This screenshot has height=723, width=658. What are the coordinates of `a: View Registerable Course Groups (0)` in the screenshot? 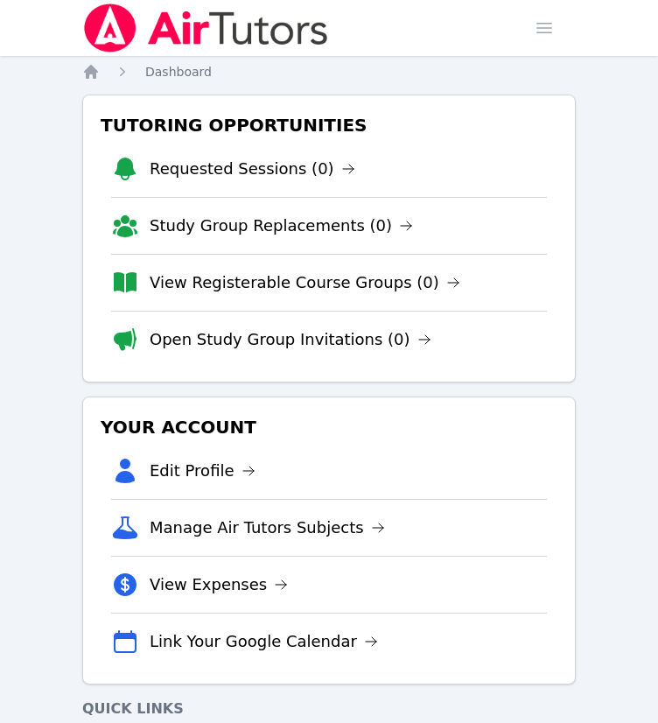 It's located at (305, 283).